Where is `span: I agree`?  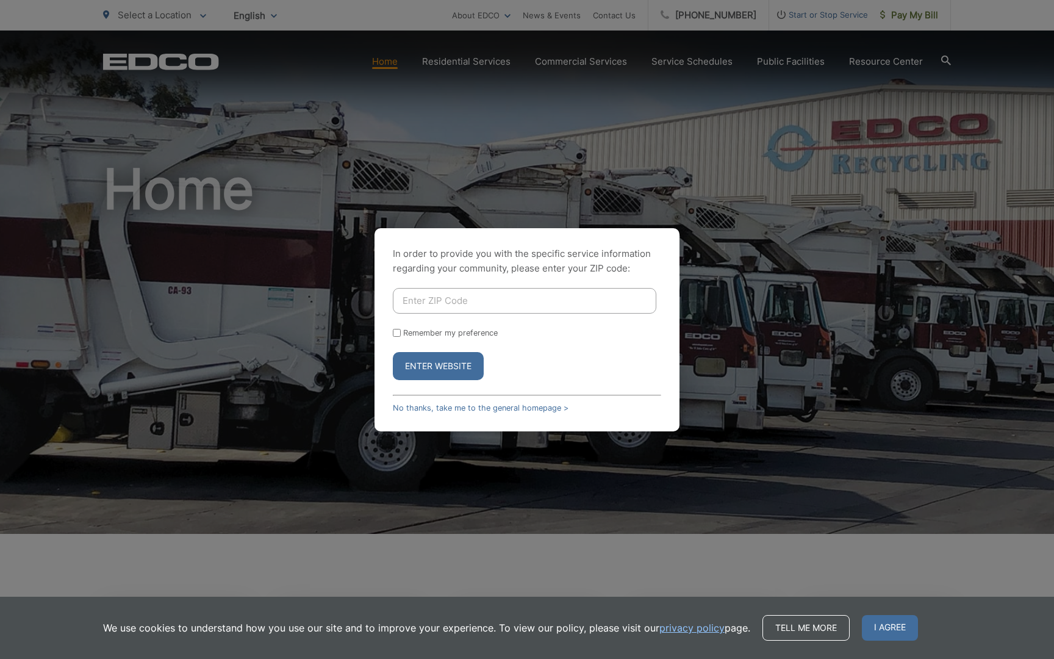
span: I agree is located at coordinates (890, 628).